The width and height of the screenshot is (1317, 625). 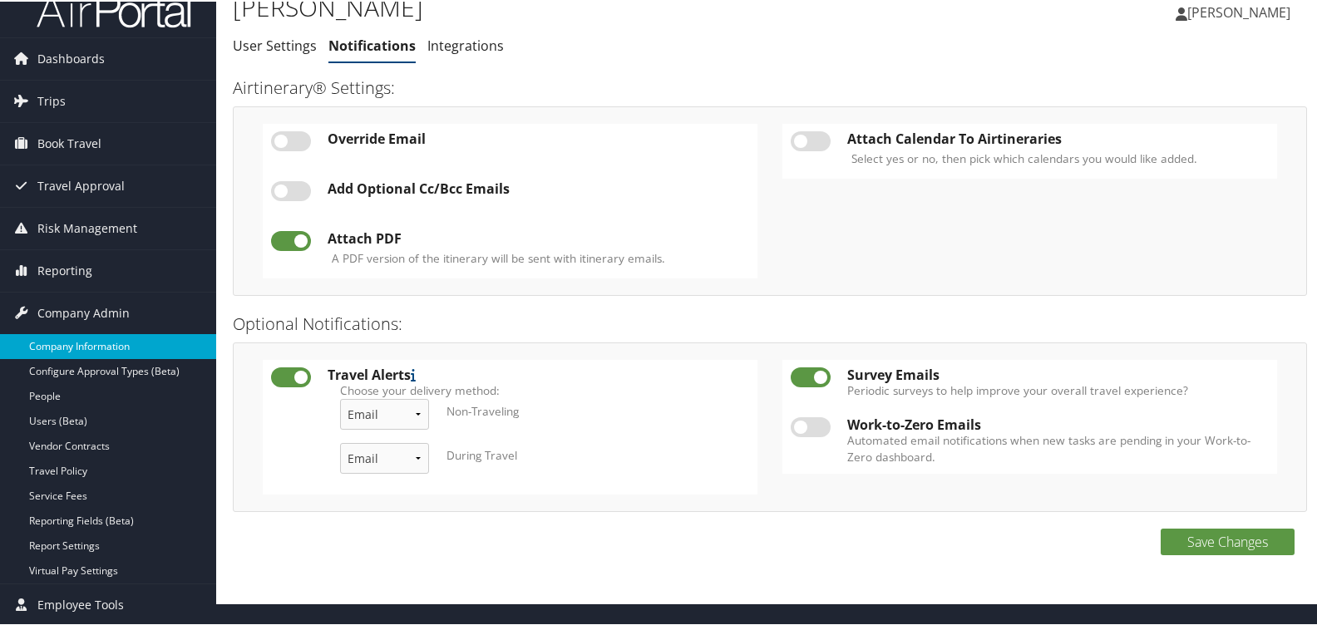 I want to click on a: Integrations, so click(x=465, y=44).